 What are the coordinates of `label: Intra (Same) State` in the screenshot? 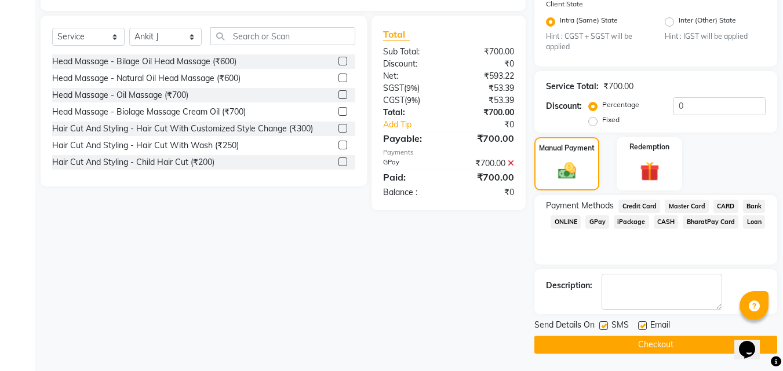 It's located at (589, 22).